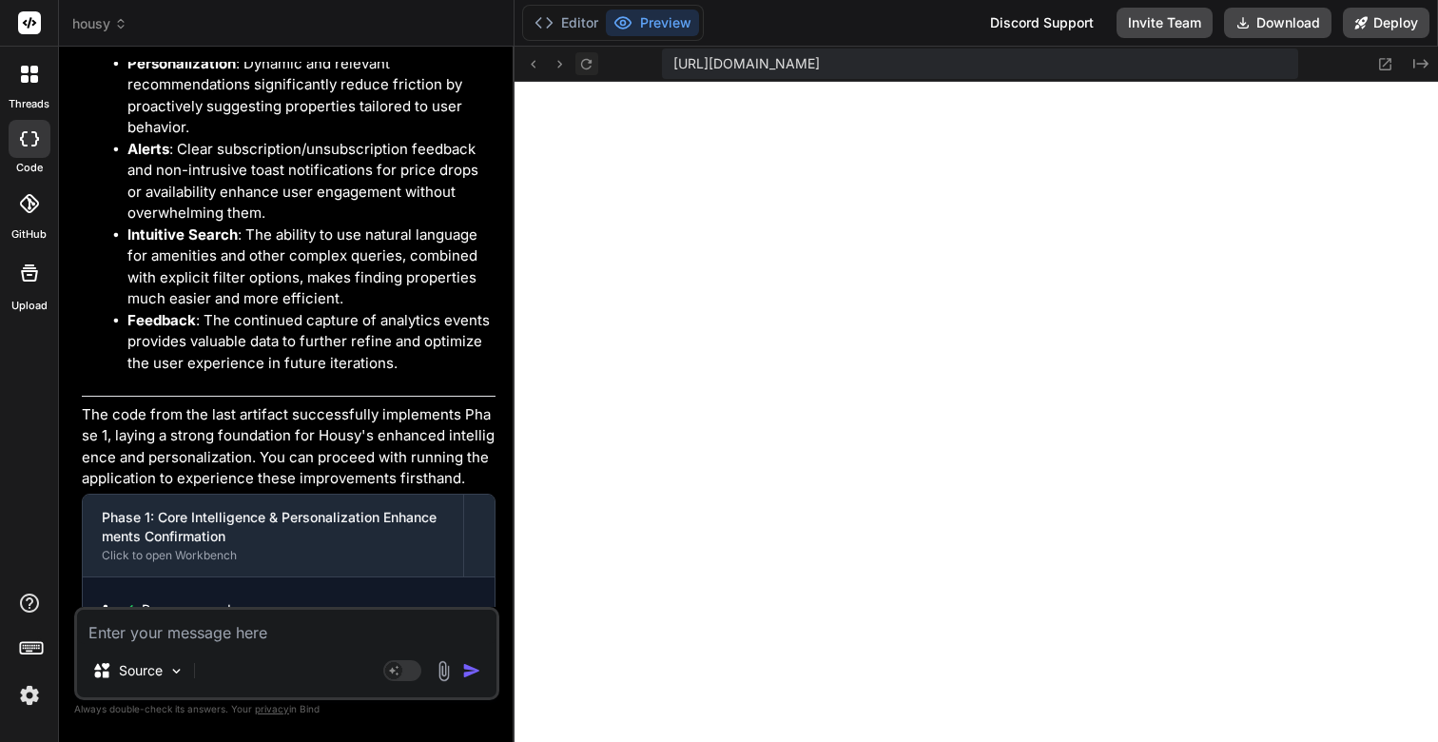 Image resolution: width=1438 pixels, height=742 pixels. I want to click on button: Phase 1: Core Intelligence & Personalization Enhancements ConfirmationClick to open Workbench, so click(273, 535).